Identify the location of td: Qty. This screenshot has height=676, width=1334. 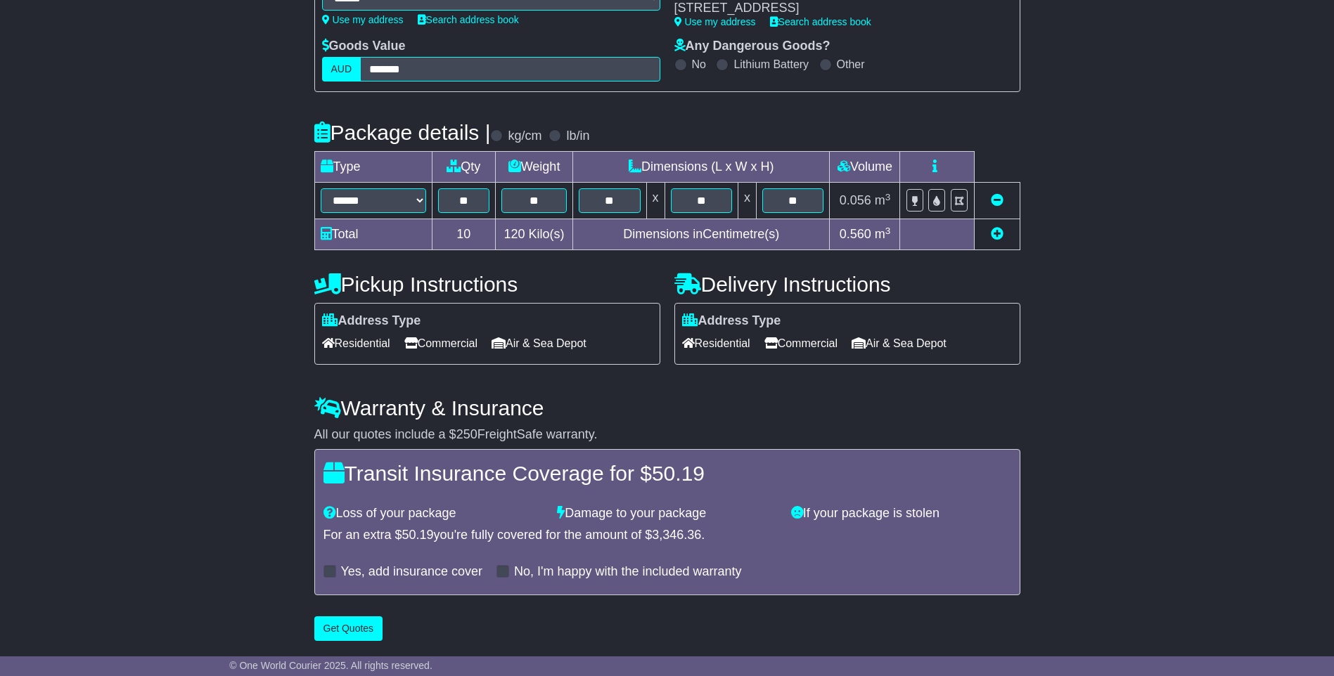
(463, 167).